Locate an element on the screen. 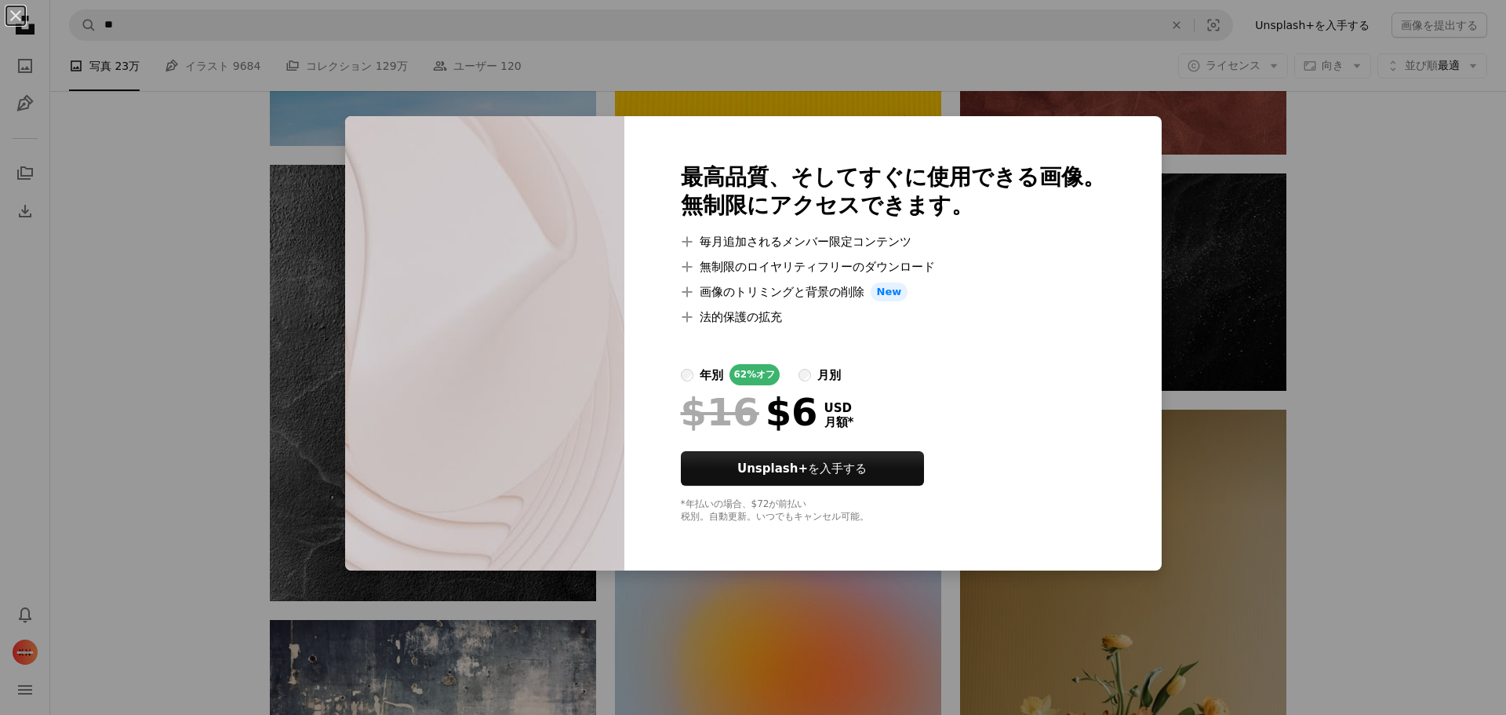 The image size is (1506, 715). div: *年払いの場合、 $72 が前払い 税別。自動更新。いつでもキャンセル可能。 is located at coordinates (893, 511).